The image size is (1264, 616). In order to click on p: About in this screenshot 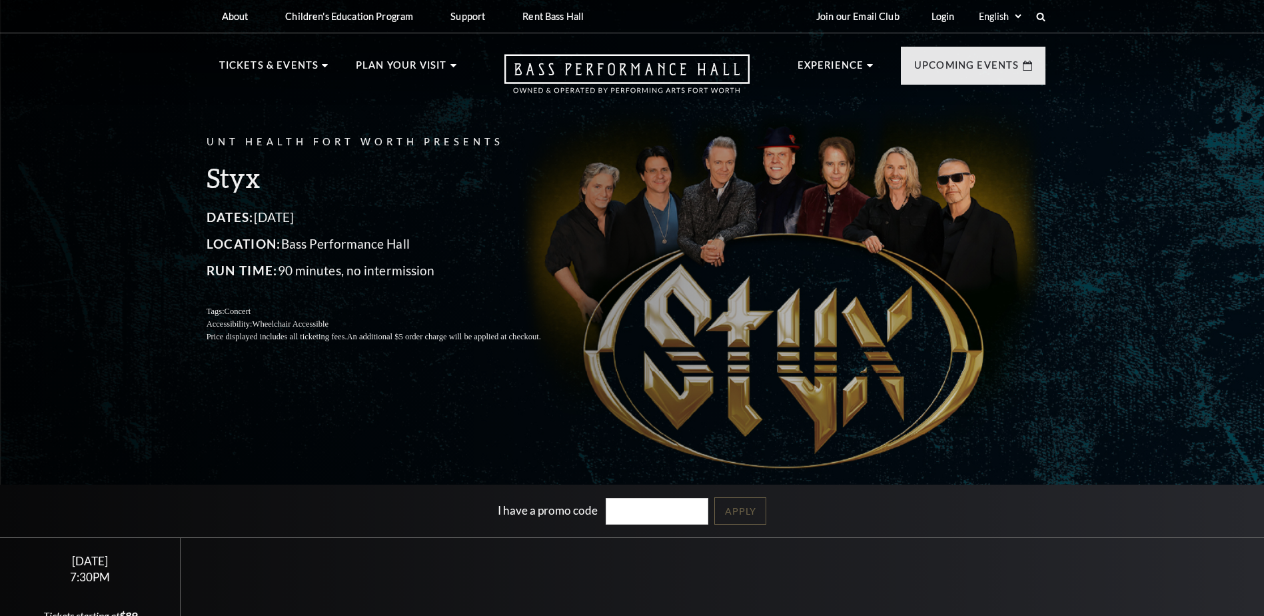, I will do `click(235, 16)`.